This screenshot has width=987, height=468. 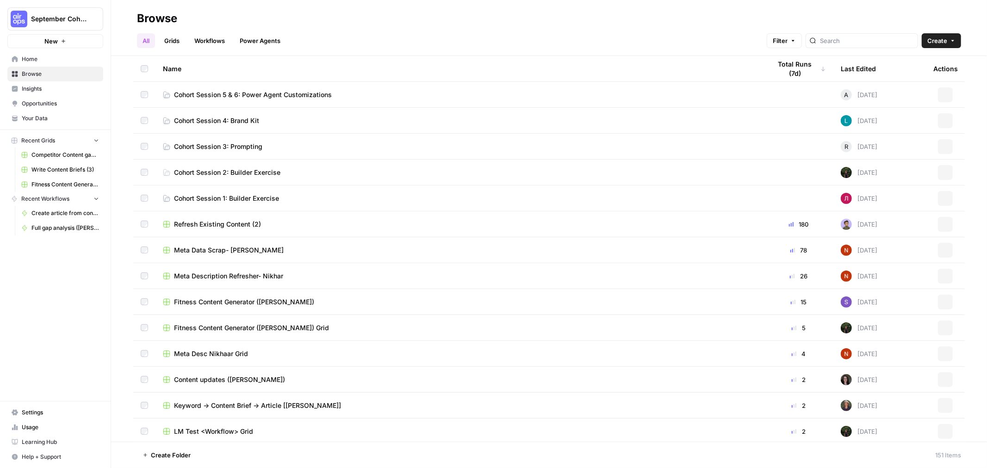 What do you see at coordinates (19, 19) in the screenshot?
I see `img: September Cohort Logo` at bounding box center [19, 19].